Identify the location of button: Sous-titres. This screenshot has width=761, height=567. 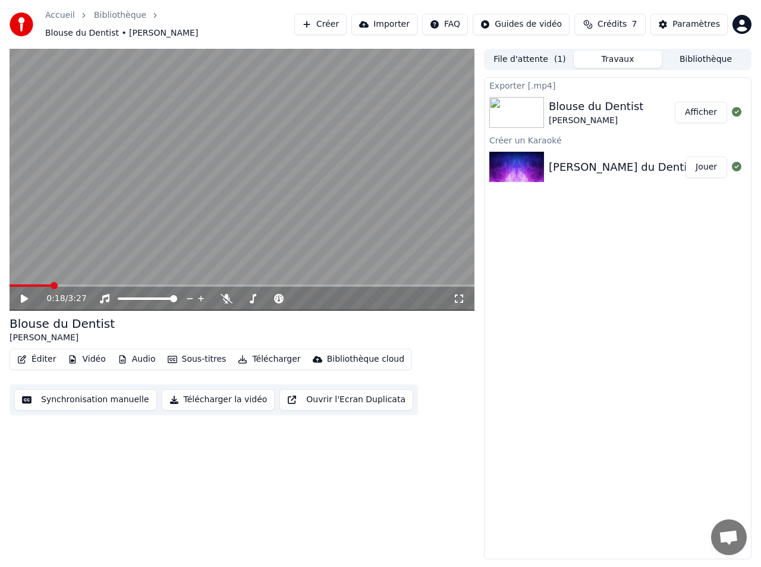
(197, 359).